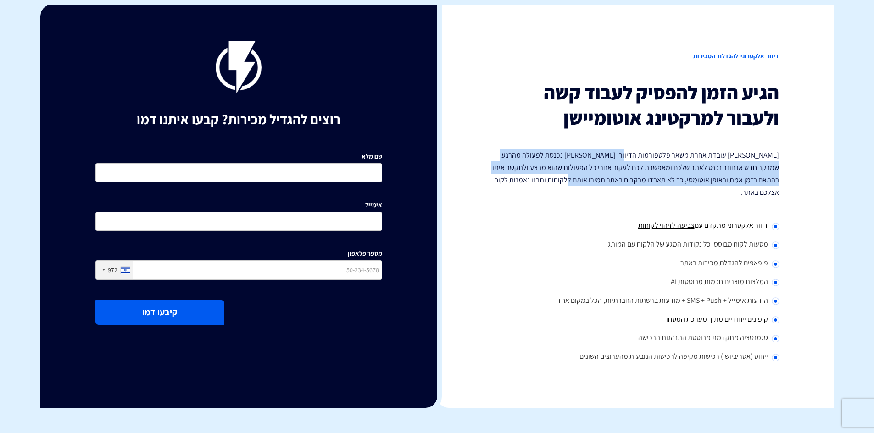 The image size is (874, 433). I want to click on label: אימייל, so click(373, 205).